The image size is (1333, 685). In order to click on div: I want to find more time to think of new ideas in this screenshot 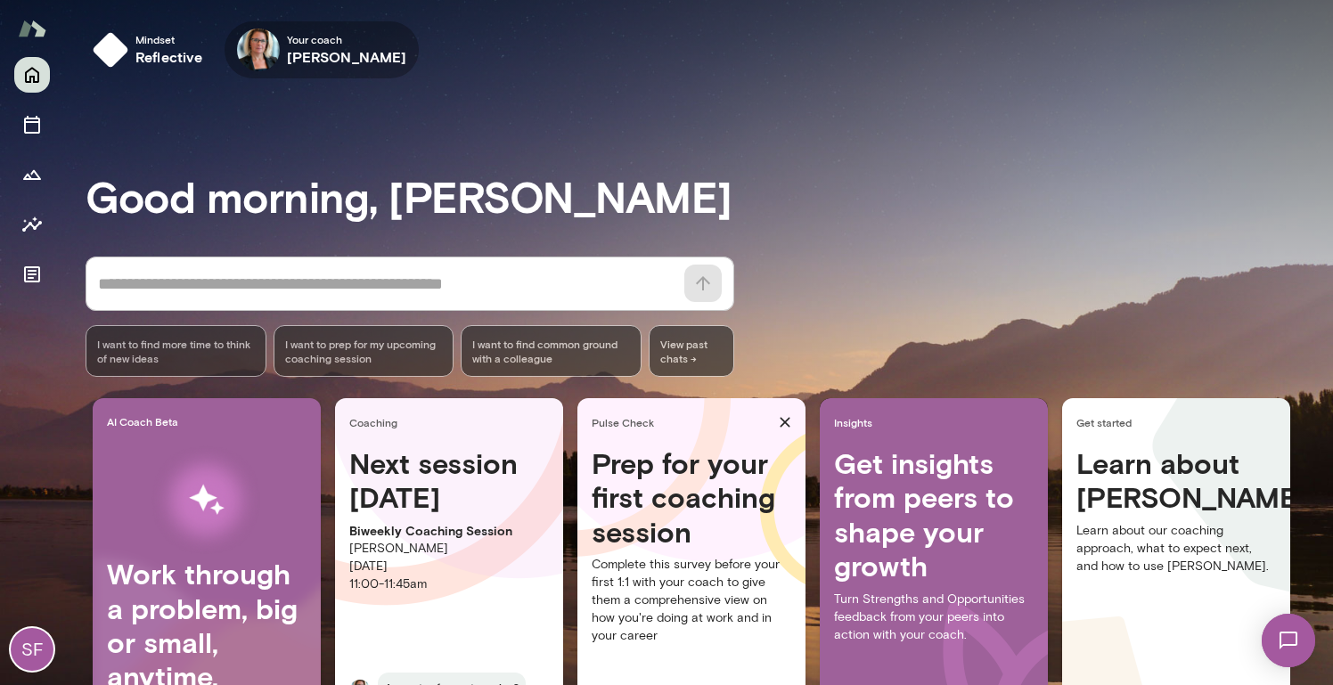, I will do `click(176, 351)`.